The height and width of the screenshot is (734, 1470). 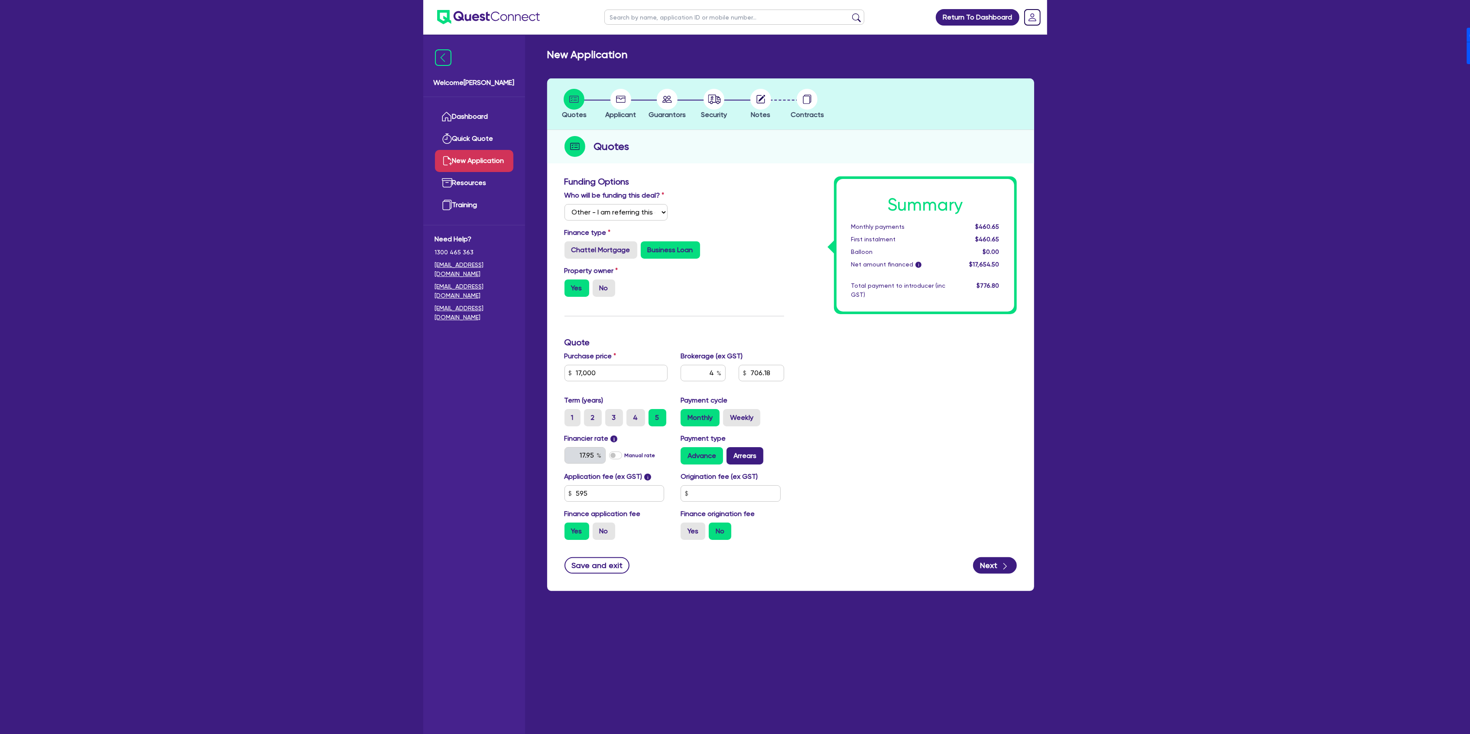 What do you see at coordinates (667, 114) in the screenshot?
I see `span: Guarantors` at bounding box center [667, 114].